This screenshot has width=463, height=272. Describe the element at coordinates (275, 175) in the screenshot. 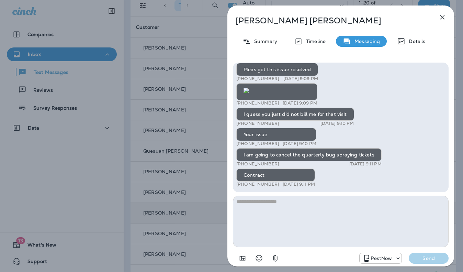

I see `div: Contract` at that location.